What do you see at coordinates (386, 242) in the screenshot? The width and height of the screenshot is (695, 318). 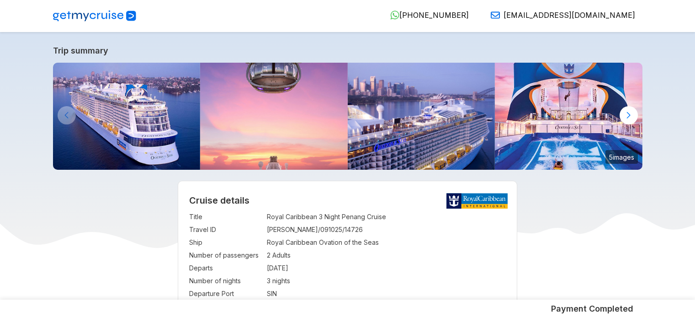 I see `td: Royal Caribbean Ovation of the Seas` at bounding box center [386, 242].